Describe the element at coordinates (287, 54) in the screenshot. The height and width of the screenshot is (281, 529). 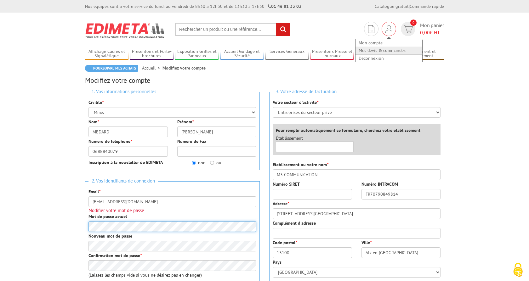
I see `a: Services Généraux` at that location.